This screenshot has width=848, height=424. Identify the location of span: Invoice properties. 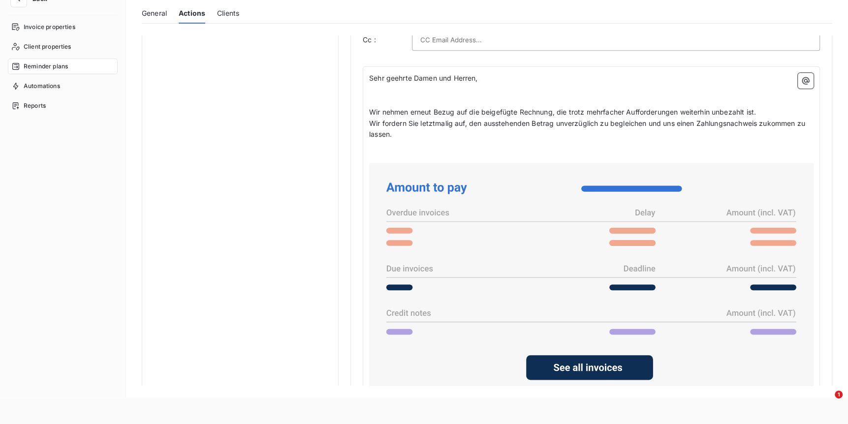
(49, 27).